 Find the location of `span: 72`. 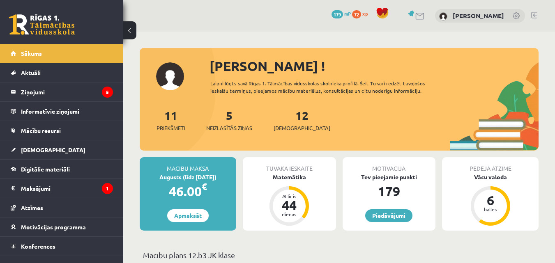

span: 72 is located at coordinates (357, 14).